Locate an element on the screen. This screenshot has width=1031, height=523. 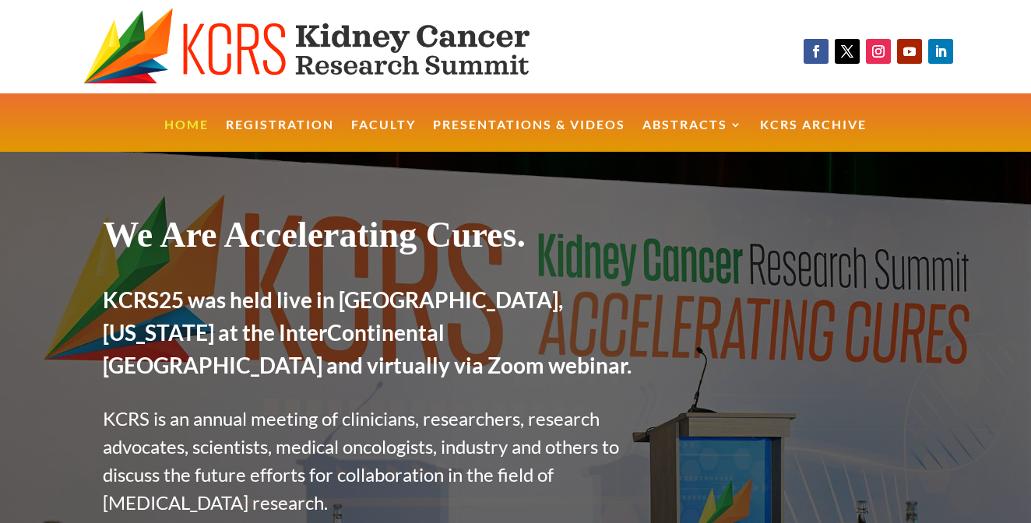
a: Registration is located at coordinates (280, 135).